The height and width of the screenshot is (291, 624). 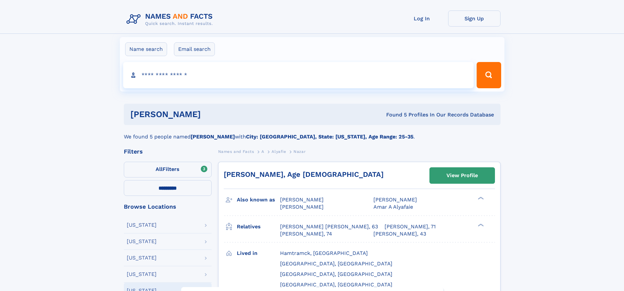 I want to click on a: View Profile, so click(x=462, y=175).